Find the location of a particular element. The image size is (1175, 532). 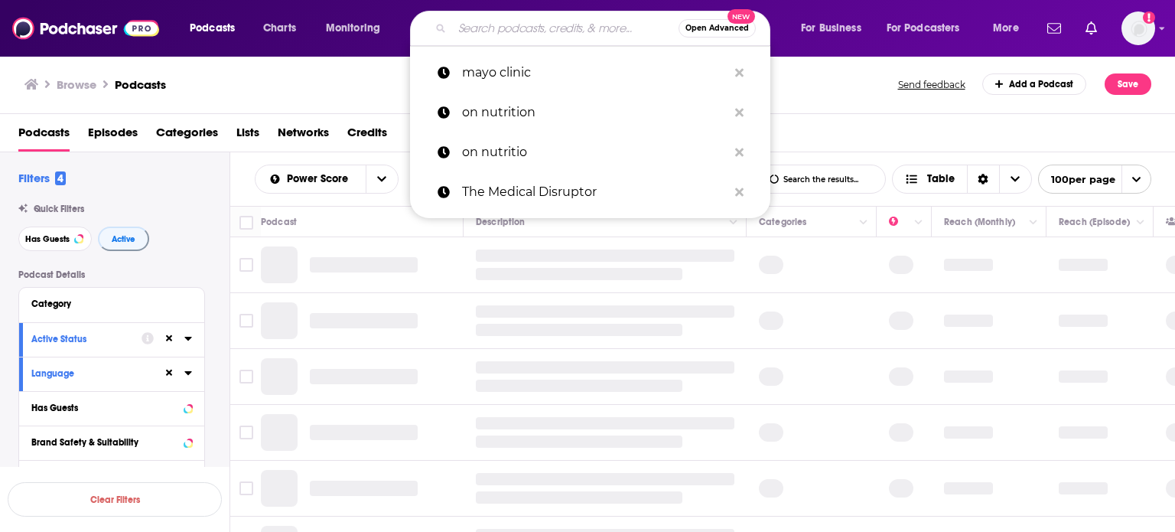

button: Active is located at coordinates (123, 239).